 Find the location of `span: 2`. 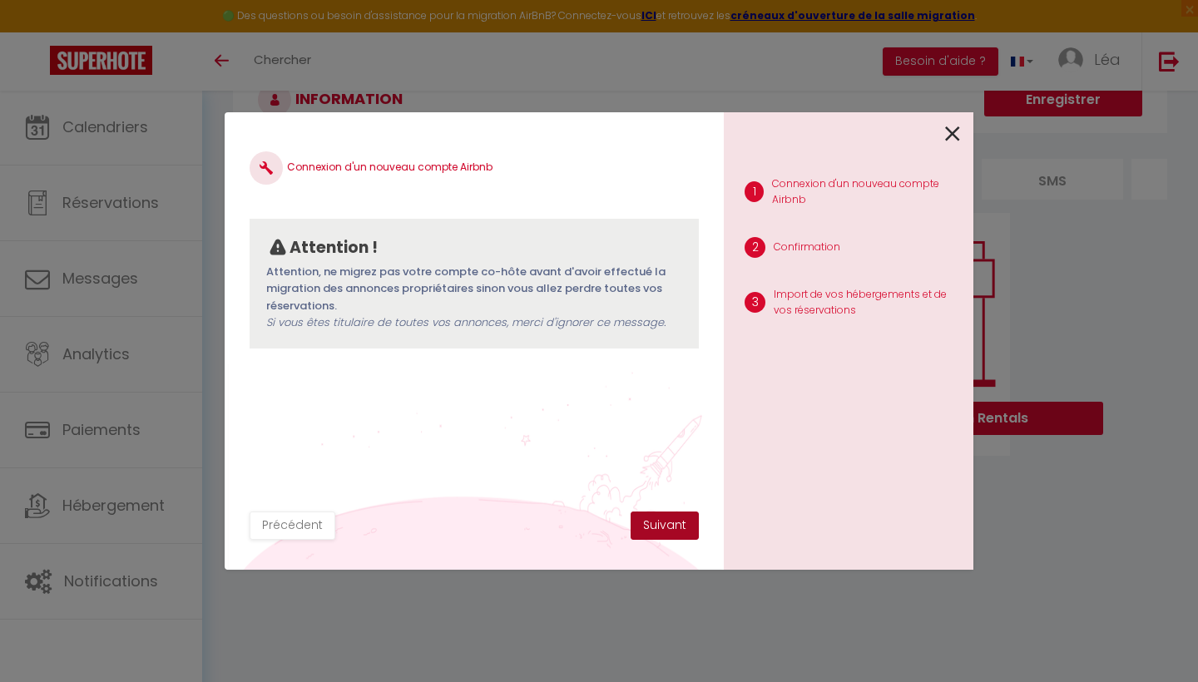

span: 2 is located at coordinates (755, 247).